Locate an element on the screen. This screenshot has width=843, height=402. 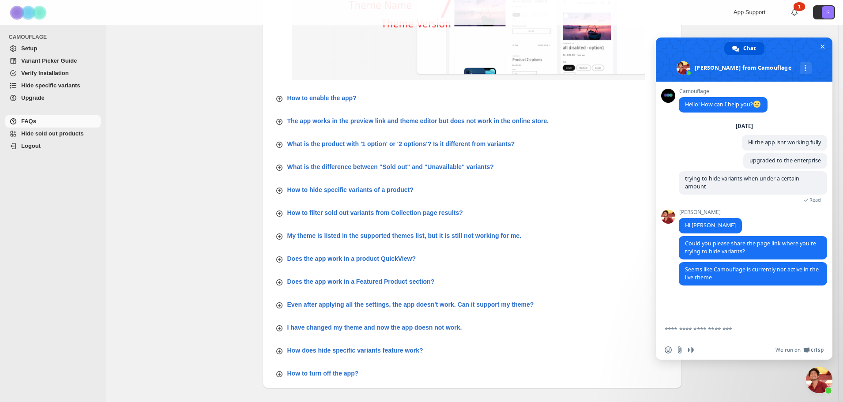
span: Read is located at coordinates (815, 200).